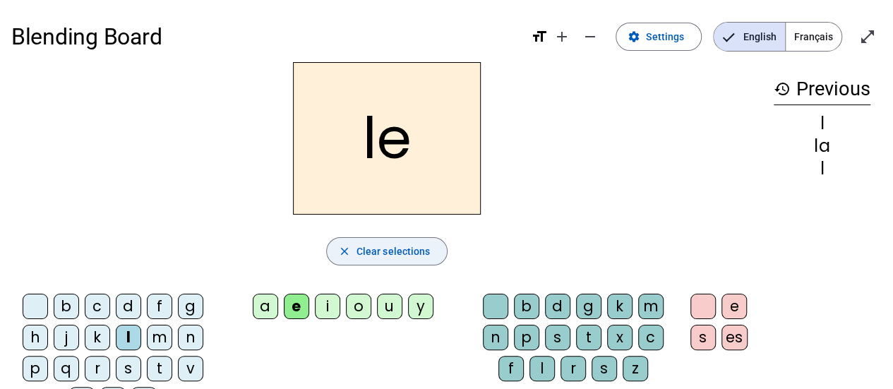  Describe the element at coordinates (358, 306) in the screenshot. I see `div: o` at that location.